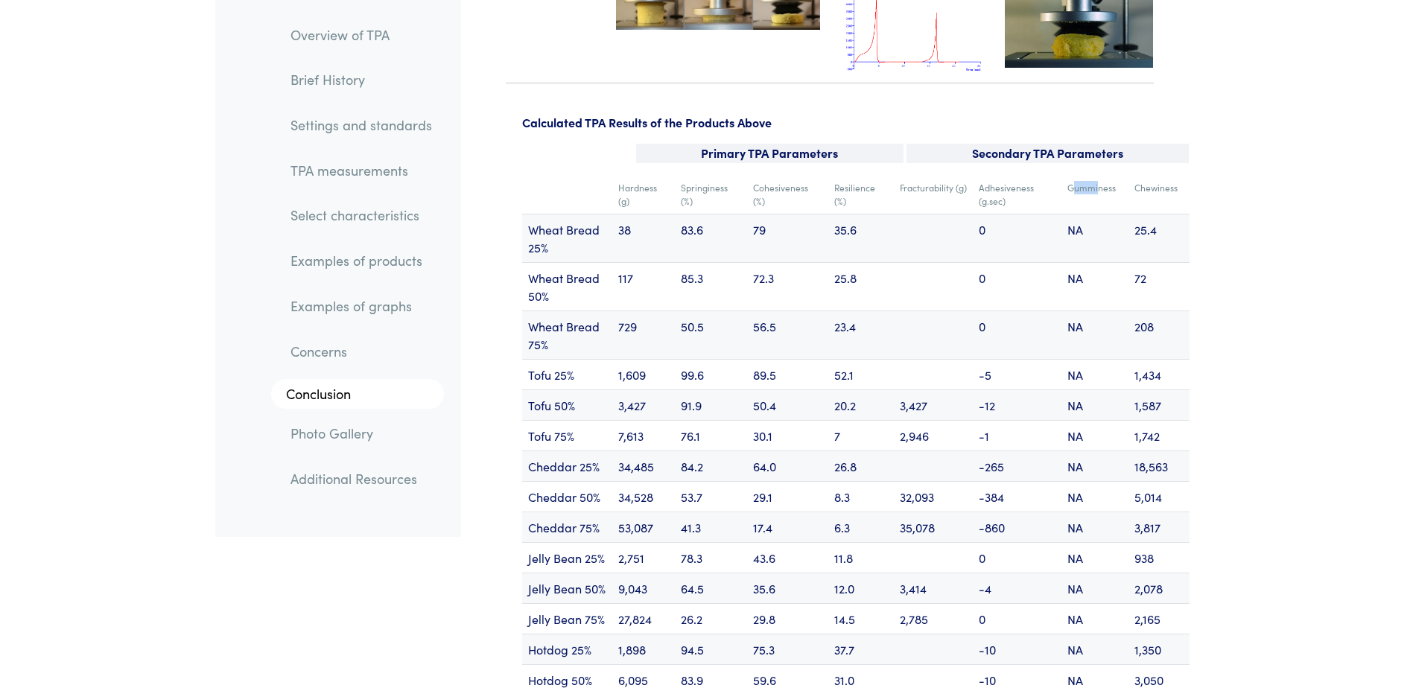 The width and height of the screenshot is (1413, 688). What do you see at coordinates (357, 395) in the screenshot?
I see `a: Conclusion` at bounding box center [357, 395].